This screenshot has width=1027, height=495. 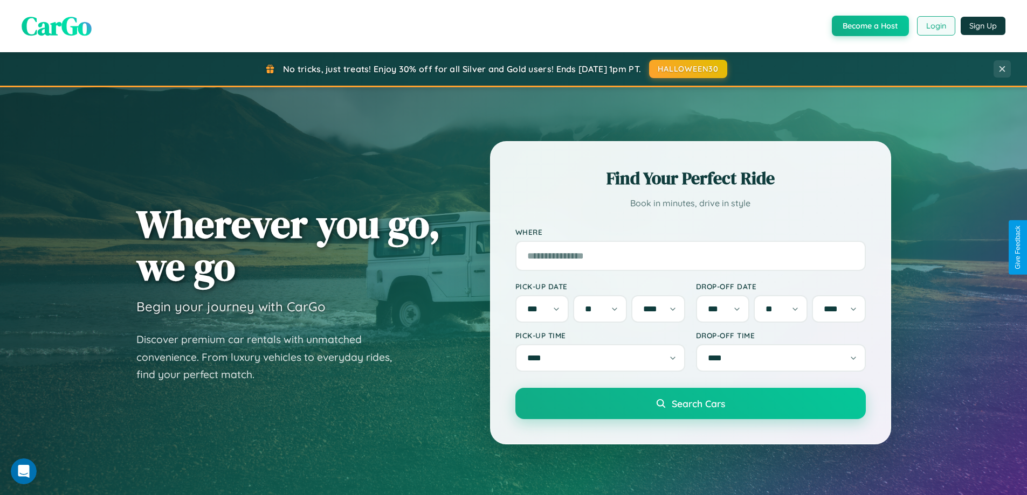 I want to click on button: HALLOWEEN30, so click(x=688, y=69).